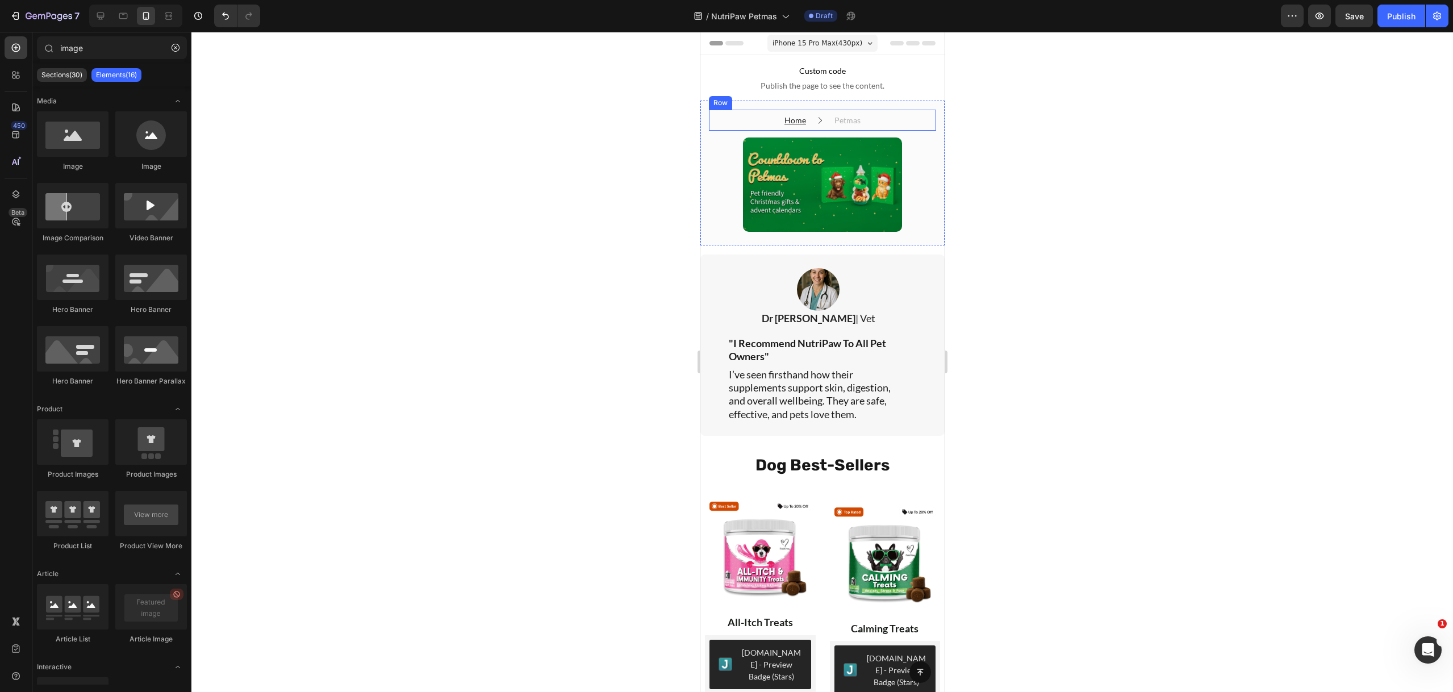 This screenshot has height=692, width=1453. Describe the element at coordinates (1401, 16) in the screenshot. I see `div: Publish` at that location.